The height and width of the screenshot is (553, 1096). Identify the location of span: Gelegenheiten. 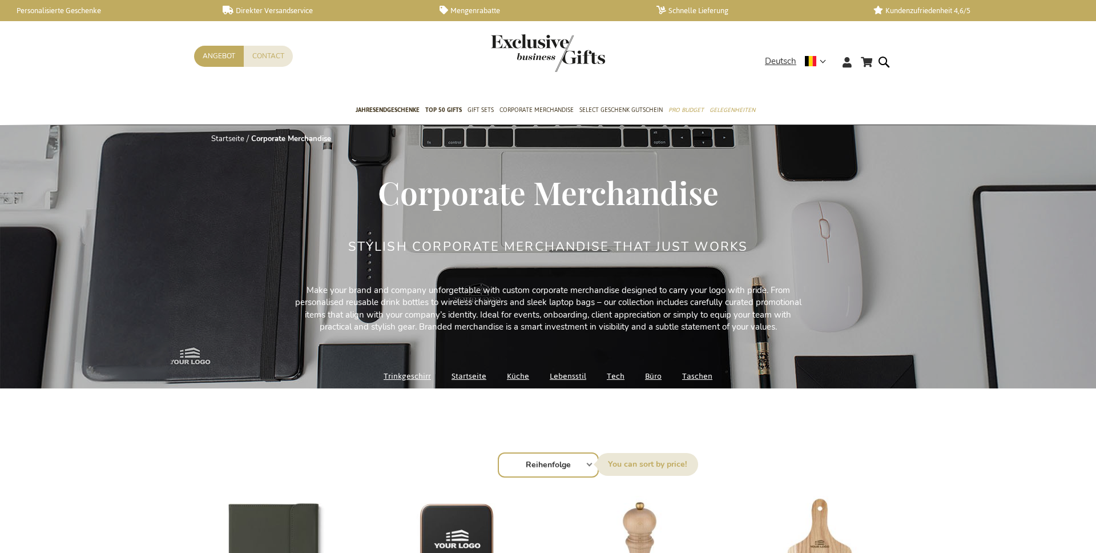
(733, 110).